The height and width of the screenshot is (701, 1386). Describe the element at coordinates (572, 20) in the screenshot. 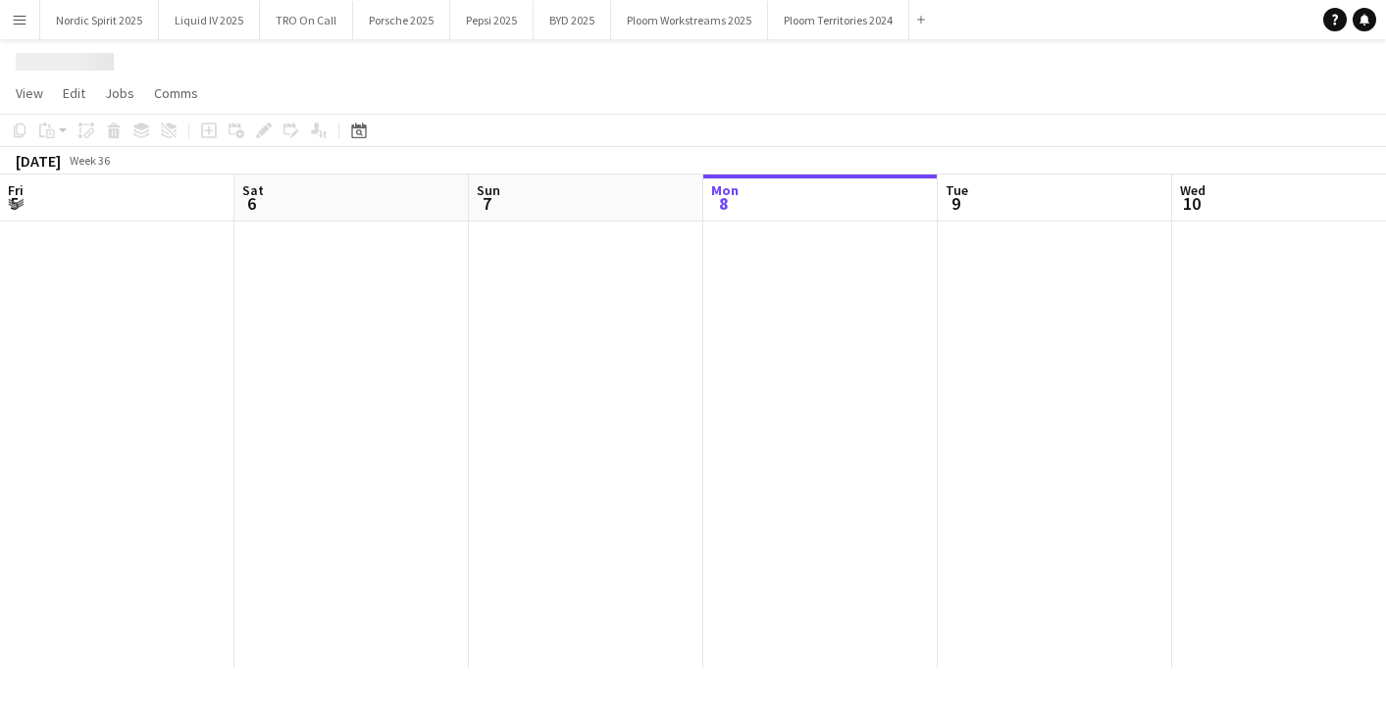

I see `button: BYD 2025` at that location.